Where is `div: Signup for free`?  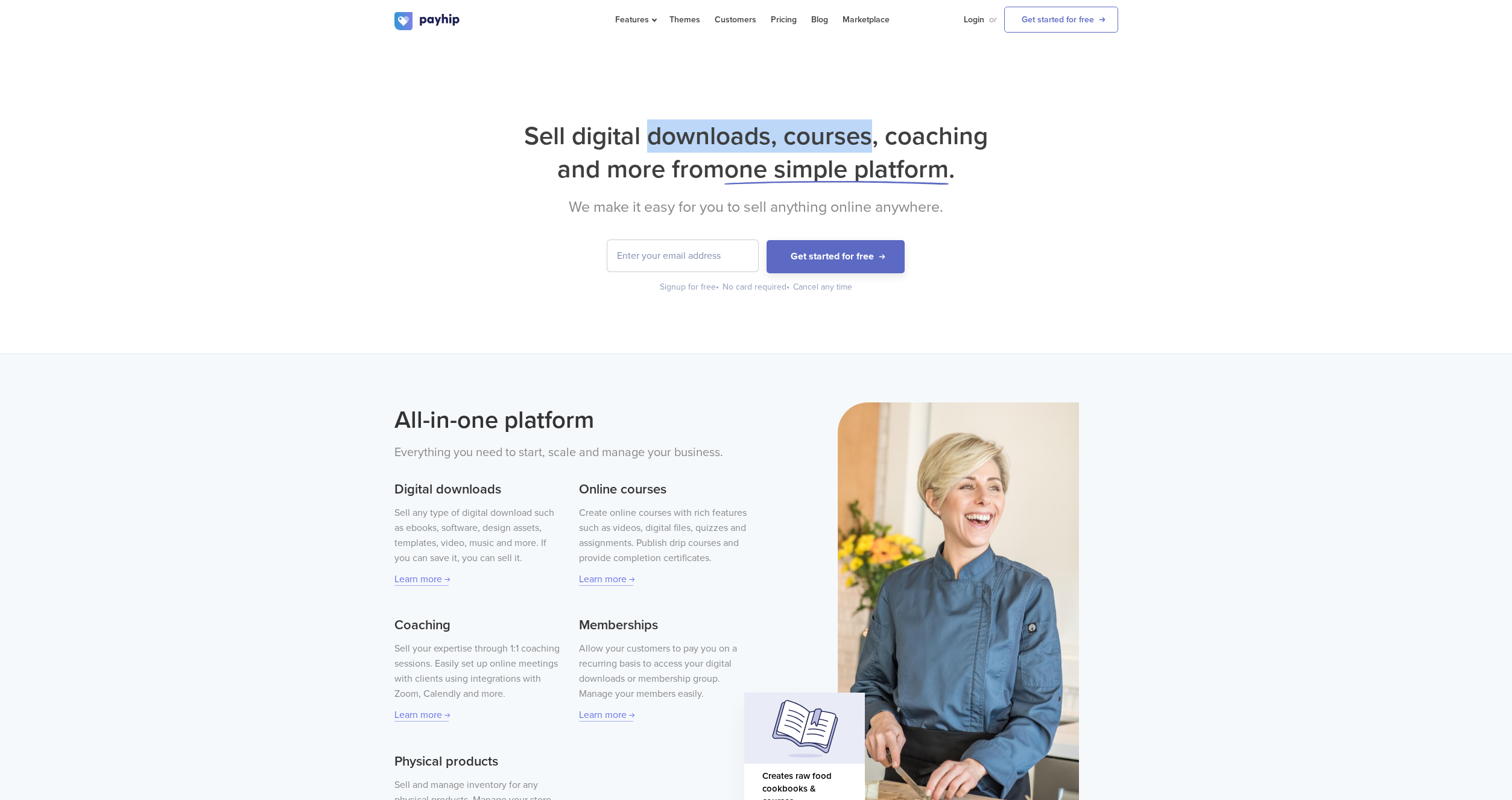 div: Signup for free is located at coordinates (690, 287).